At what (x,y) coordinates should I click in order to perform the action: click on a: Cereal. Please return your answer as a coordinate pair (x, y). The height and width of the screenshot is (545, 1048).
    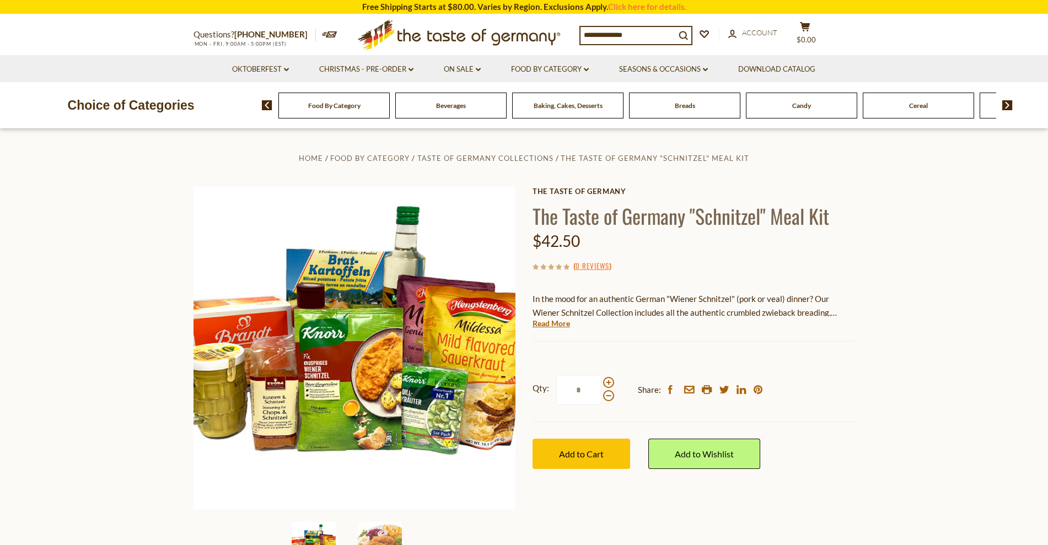
    Looking at the image, I should click on (918, 105).